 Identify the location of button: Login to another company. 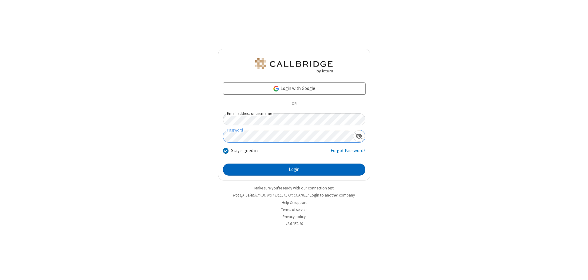
(332, 195).